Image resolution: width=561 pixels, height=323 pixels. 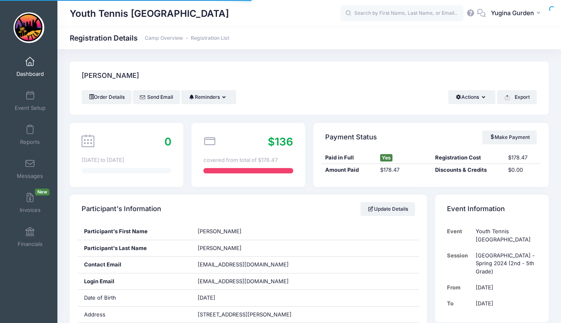 I want to click on a: Camp Overview, so click(x=164, y=38).